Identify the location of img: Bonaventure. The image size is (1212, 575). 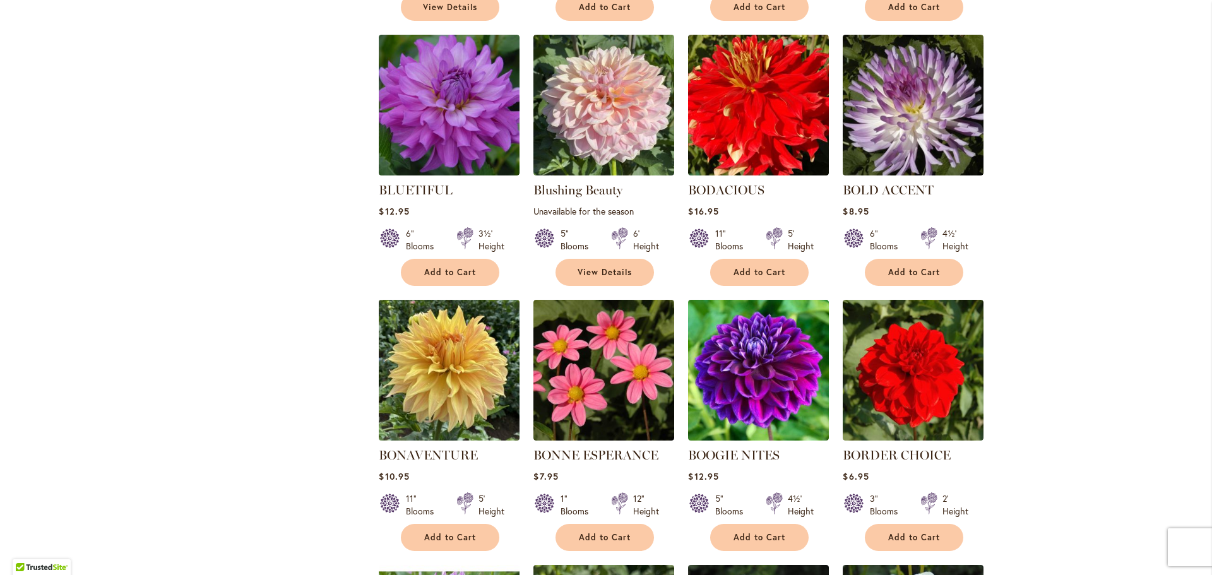
(450, 371).